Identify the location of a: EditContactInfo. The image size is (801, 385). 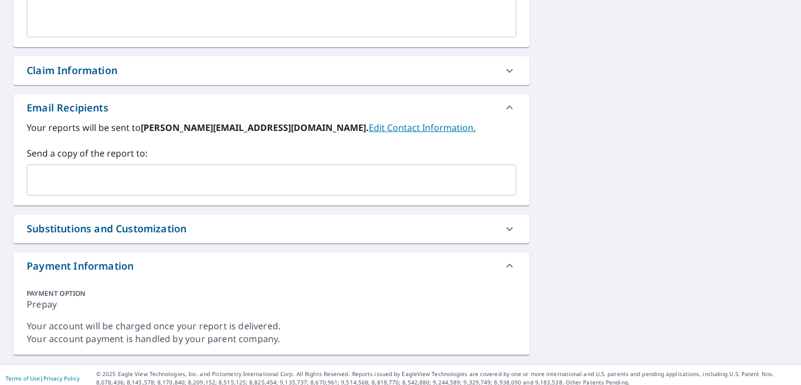
(422, 127).